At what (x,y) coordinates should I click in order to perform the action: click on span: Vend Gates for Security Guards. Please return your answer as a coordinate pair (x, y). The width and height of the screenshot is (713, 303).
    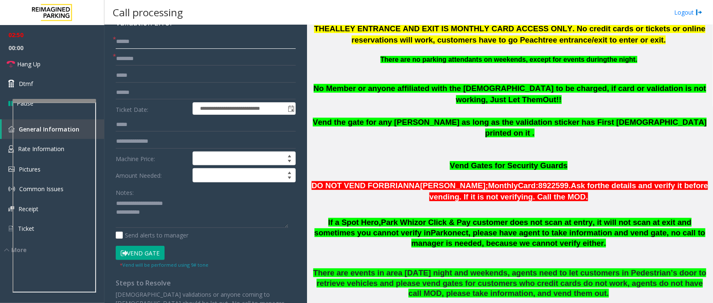
    Looking at the image, I should click on (509, 165).